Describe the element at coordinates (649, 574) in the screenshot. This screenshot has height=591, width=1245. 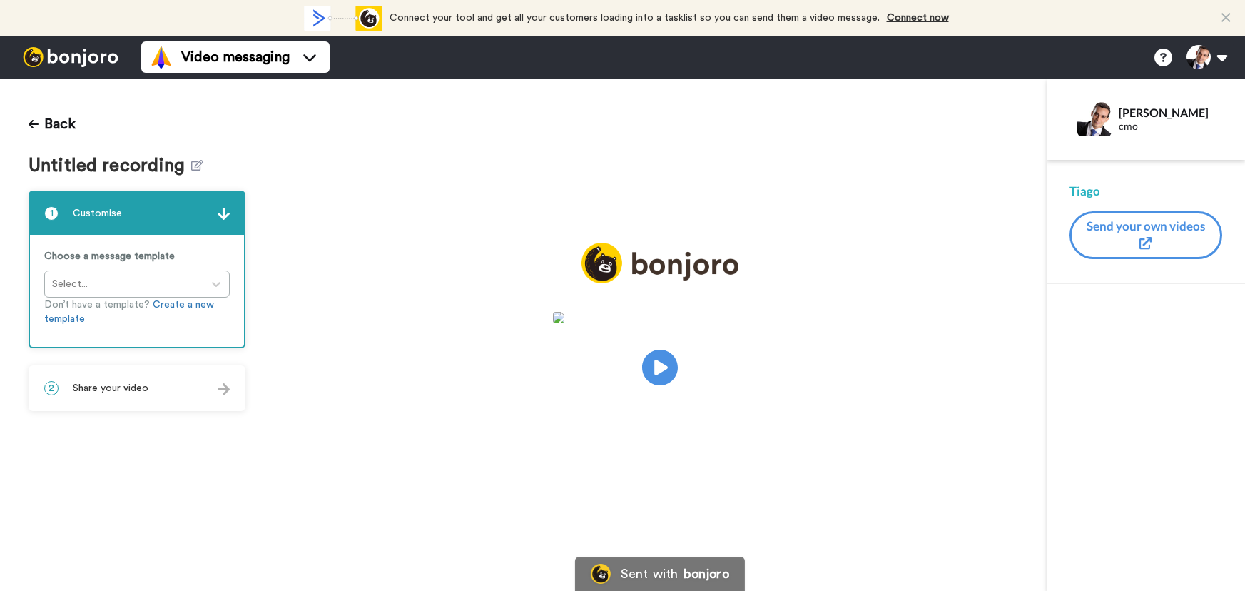
I see `div: Sent with` at that location.